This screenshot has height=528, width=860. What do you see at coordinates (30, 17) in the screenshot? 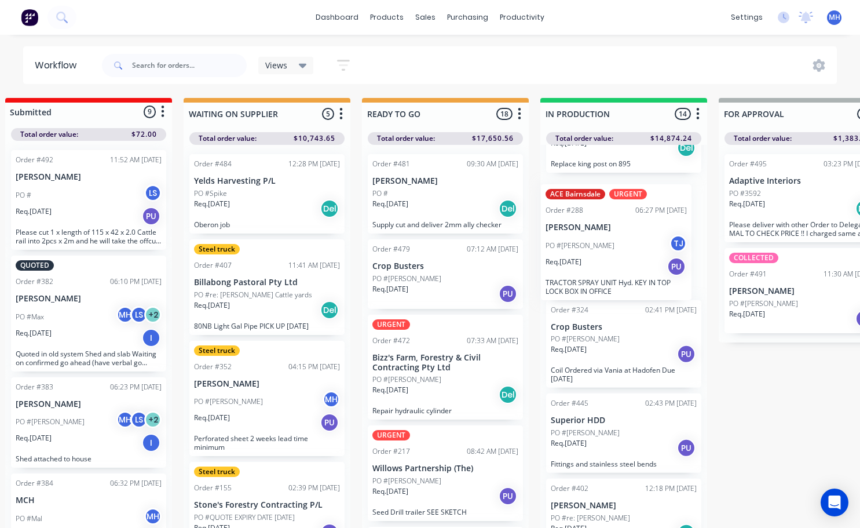
I see `img: Factory` at bounding box center [30, 17].